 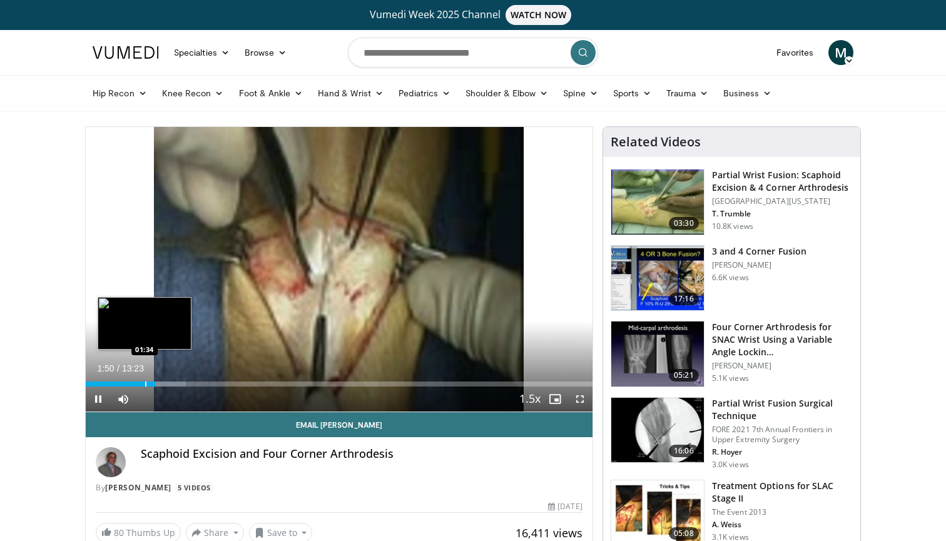 What do you see at coordinates (732, 434) in the screenshot?
I see `a: 16:06 Partial Wrist Fusion Surgical Technique FORE 2021 7th Annual Frontiers in Upper Extremity S...` at bounding box center [732, 434].